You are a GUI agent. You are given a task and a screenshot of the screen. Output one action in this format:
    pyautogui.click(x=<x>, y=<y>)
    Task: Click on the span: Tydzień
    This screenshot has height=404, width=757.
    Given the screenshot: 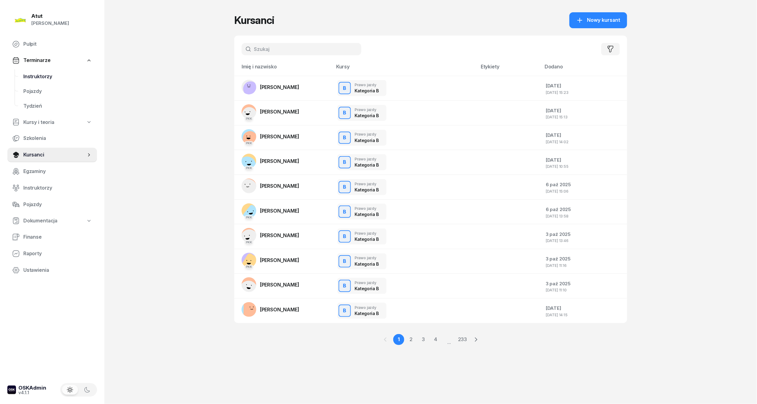 What is the action you would take?
    pyautogui.click(x=58, y=106)
    